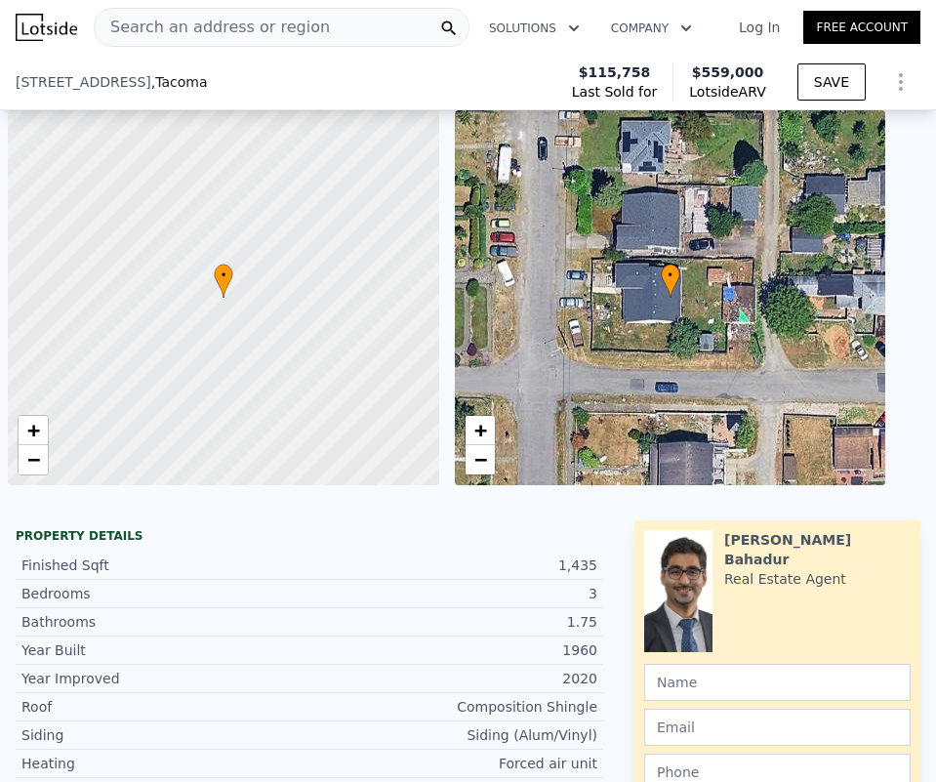 This screenshot has height=782, width=936. What do you see at coordinates (534, 28) in the screenshot?
I see `button: Solutions` at bounding box center [534, 28].